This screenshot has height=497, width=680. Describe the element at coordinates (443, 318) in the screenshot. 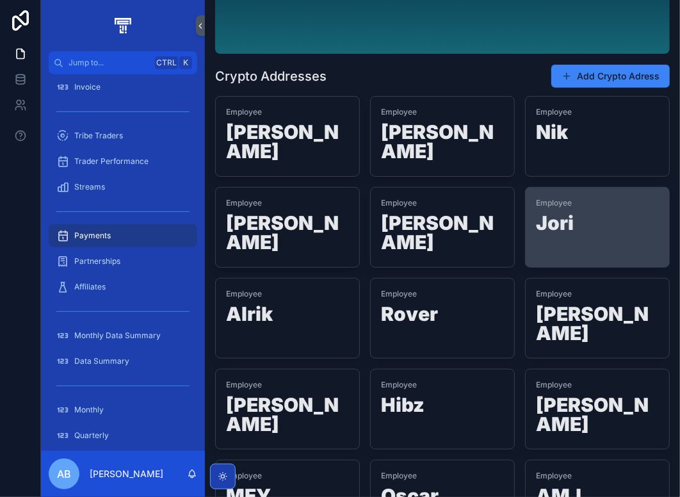

I see `a: EmployeeRover` at that location.